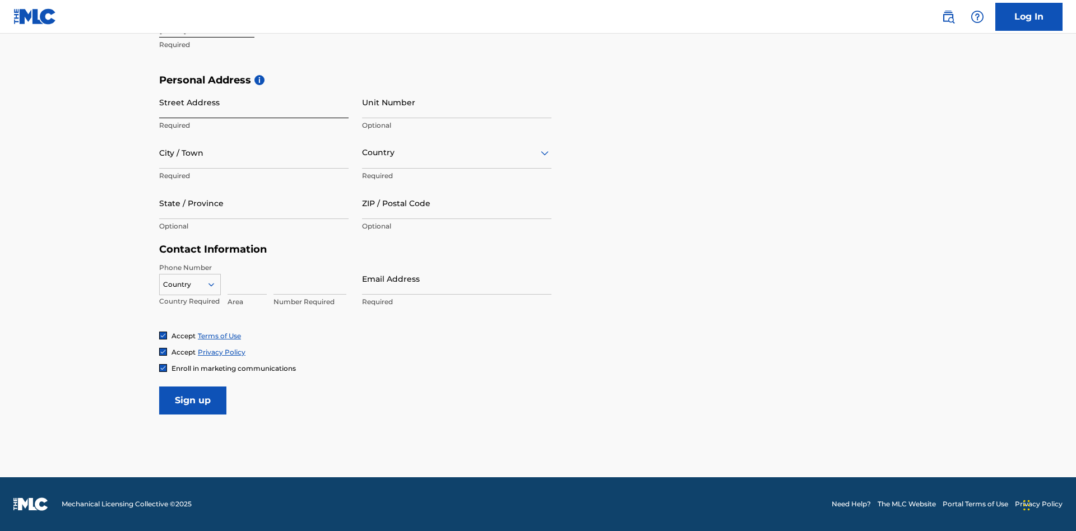 Image resolution: width=1076 pixels, height=531 pixels. What do you see at coordinates (538, 80) in the screenshot?
I see `h5: Personal Address` at bounding box center [538, 80].